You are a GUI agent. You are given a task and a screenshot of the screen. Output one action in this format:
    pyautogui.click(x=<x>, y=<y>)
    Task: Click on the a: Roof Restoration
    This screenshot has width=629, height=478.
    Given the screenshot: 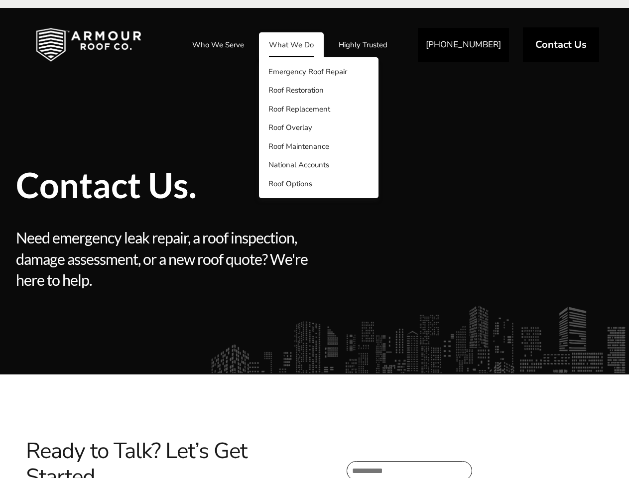 What is the action you would take?
    pyautogui.click(x=319, y=91)
    